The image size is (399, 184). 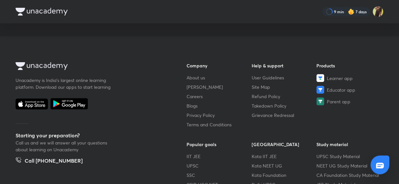 What do you see at coordinates (338, 101) in the screenshot?
I see `span: Parent app` at bounding box center [338, 101].